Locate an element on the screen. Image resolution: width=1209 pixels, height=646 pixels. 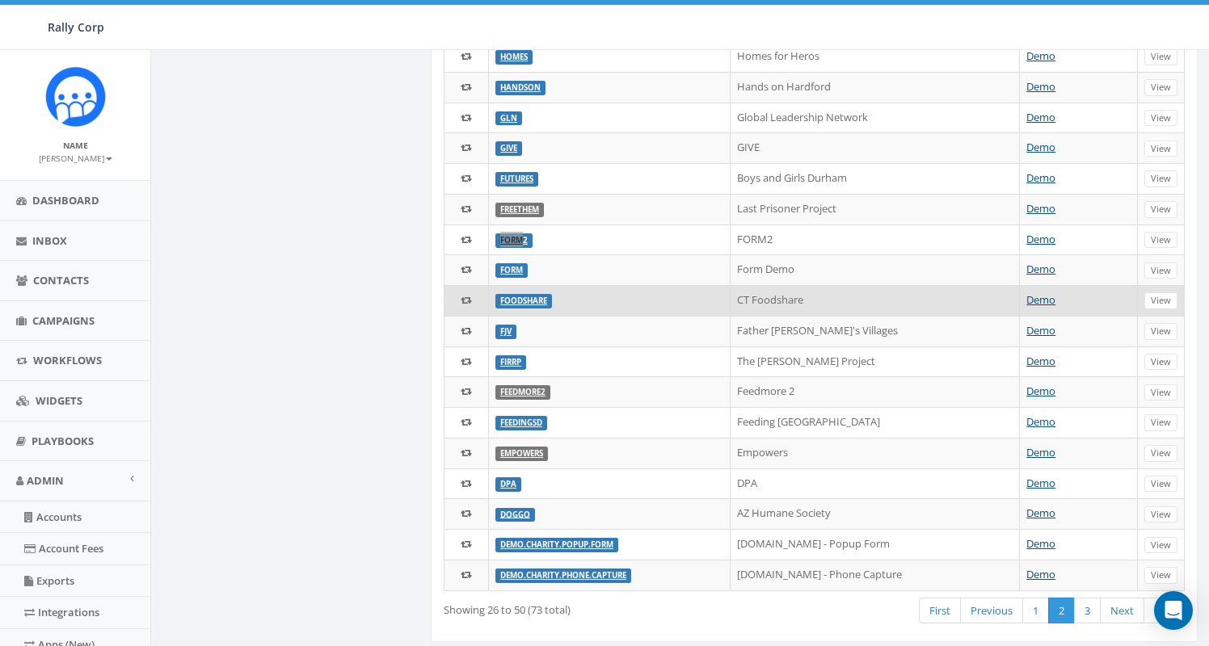
a: Feedmore2 is located at coordinates (523, 392).